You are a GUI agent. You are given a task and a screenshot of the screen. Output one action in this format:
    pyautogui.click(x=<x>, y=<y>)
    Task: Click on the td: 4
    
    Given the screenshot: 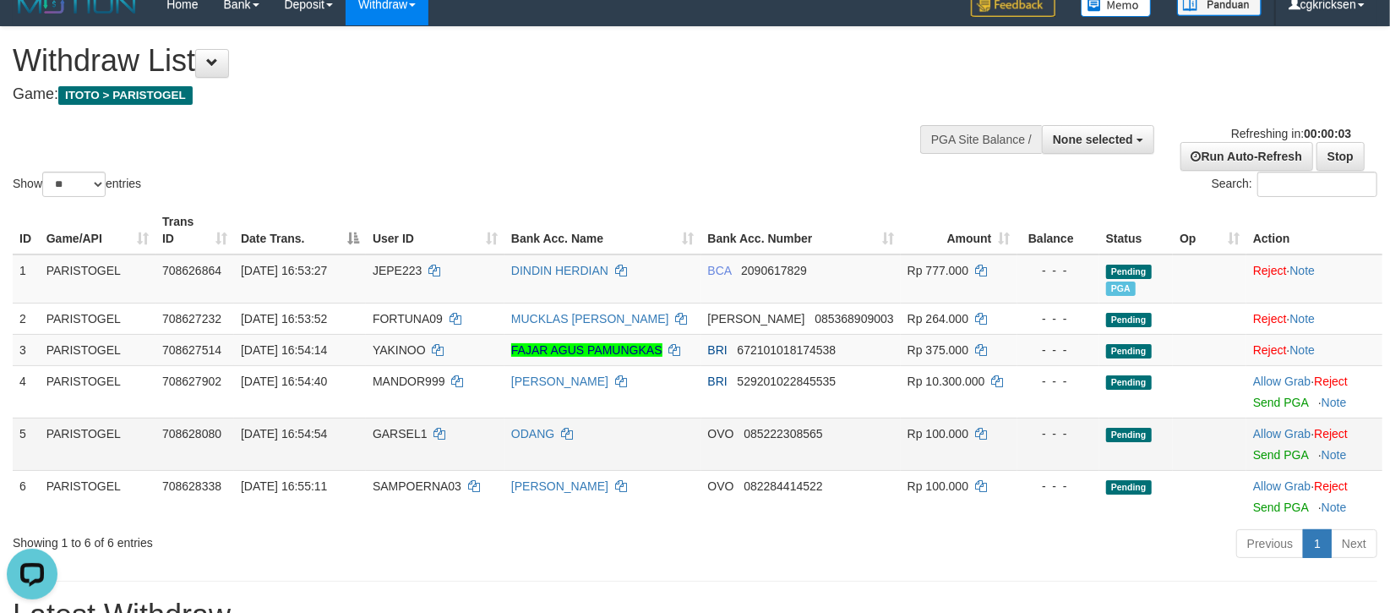 What is the action you would take?
    pyautogui.click(x=26, y=391)
    